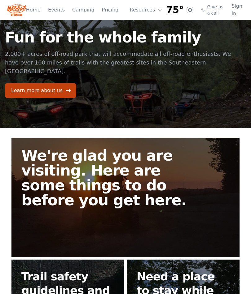 The image size is (251, 294). What do you see at coordinates (212, 10) in the screenshot?
I see `a: Give us a call` at bounding box center [212, 10].